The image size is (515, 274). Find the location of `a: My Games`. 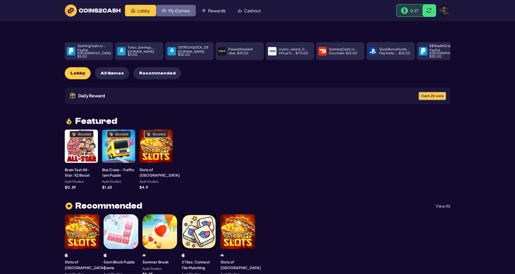

a: My Games is located at coordinates (176, 11).